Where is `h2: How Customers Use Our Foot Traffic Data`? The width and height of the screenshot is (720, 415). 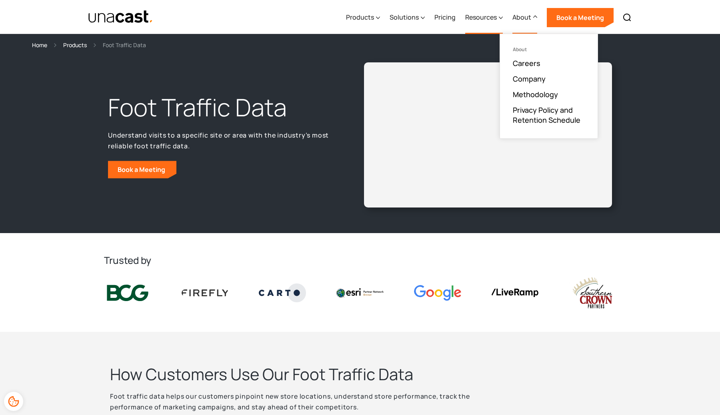 h2: How Customers Use Our Foot Traffic Data is located at coordinates (310, 374).